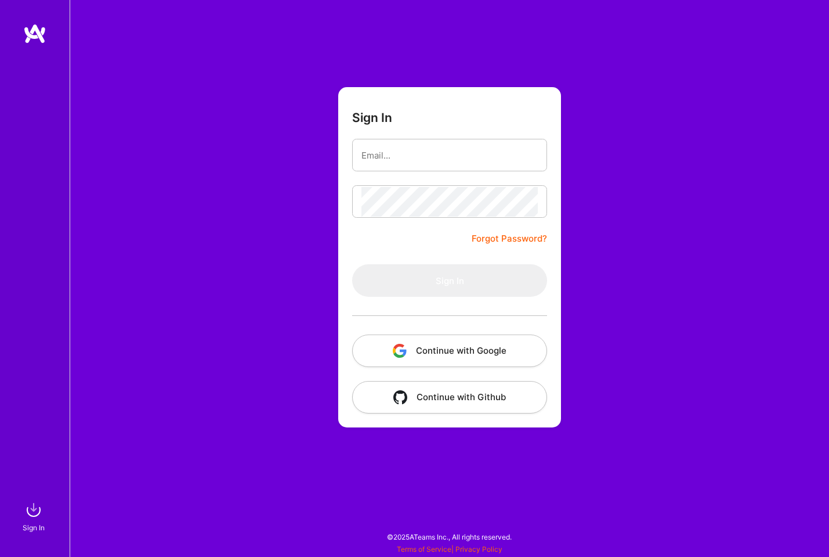 The height and width of the screenshot is (557, 829). Describe the element at coordinates (450, 351) in the screenshot. I see `button: Continue with Google` at that location.